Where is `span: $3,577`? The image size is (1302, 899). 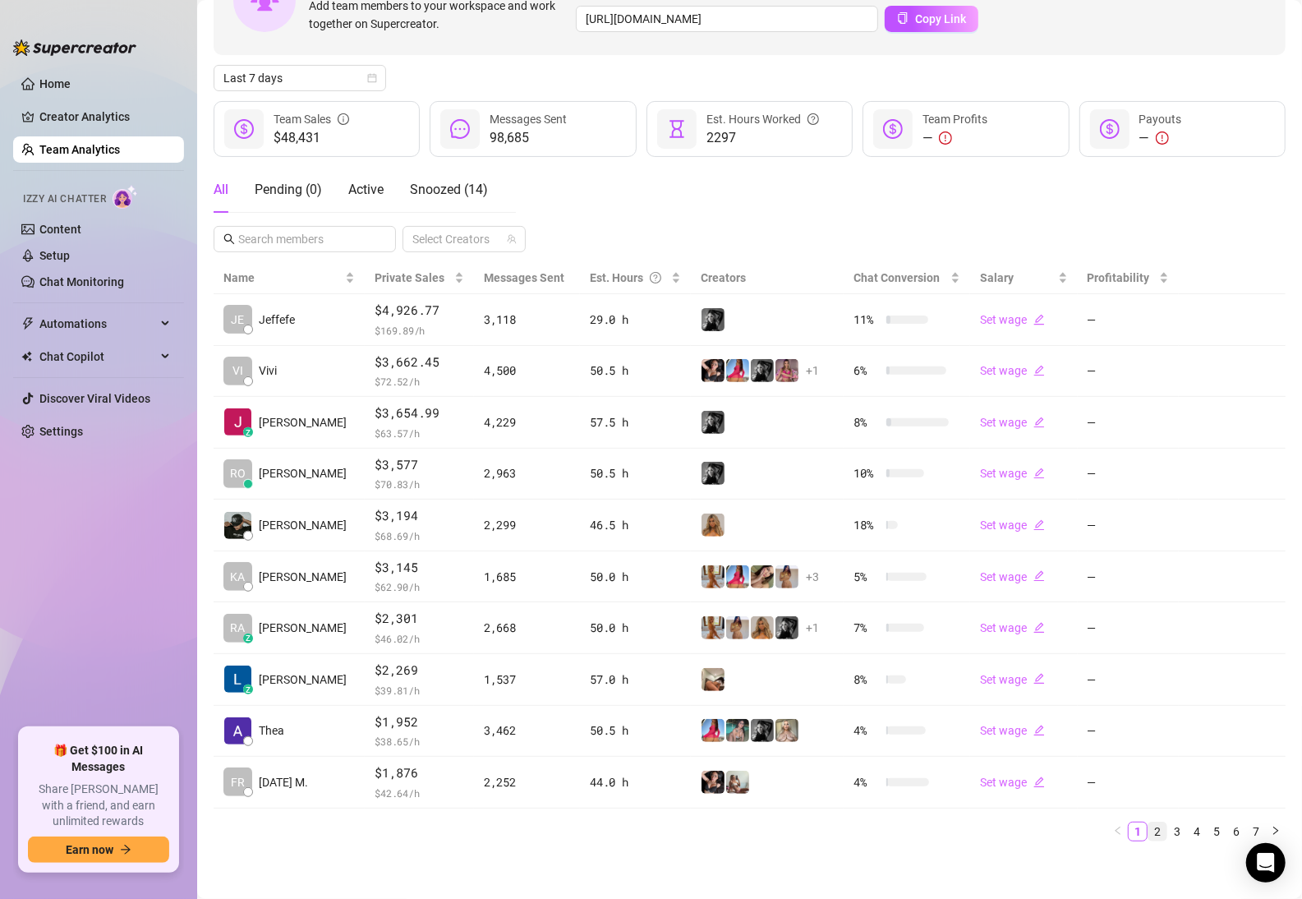
span: $3,577 is located at coordinates (419, 465).